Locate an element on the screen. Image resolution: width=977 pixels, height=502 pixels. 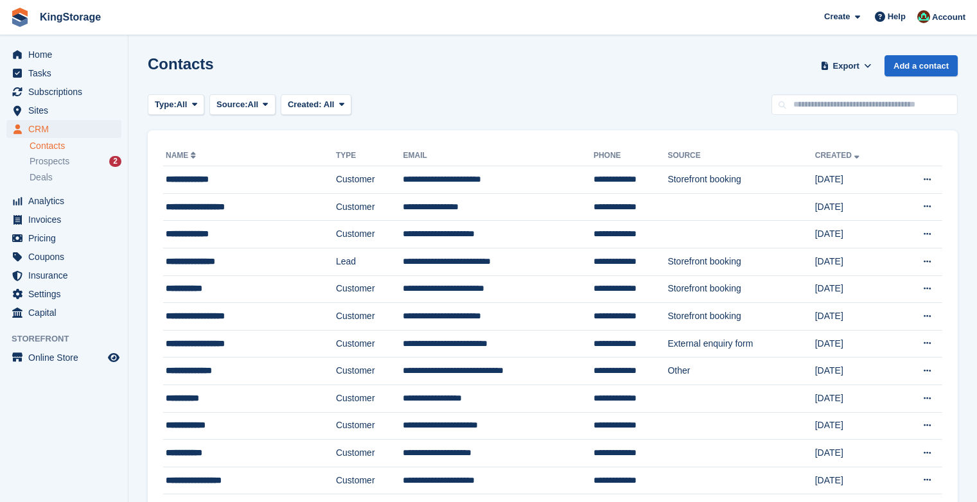
img: John King is located at coordinates (923, 17).